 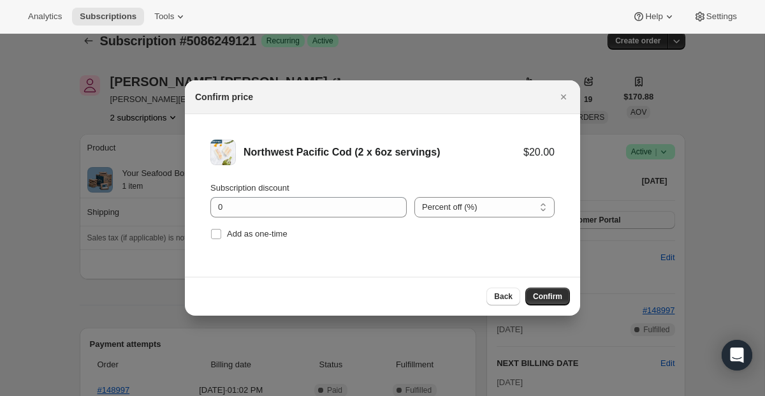 What do you see at coordinates (383, 152) in the screenshot?
I see `div: Northwest Pacific Cod (2 x 6oz servings)` at bounding box center [383, 152].